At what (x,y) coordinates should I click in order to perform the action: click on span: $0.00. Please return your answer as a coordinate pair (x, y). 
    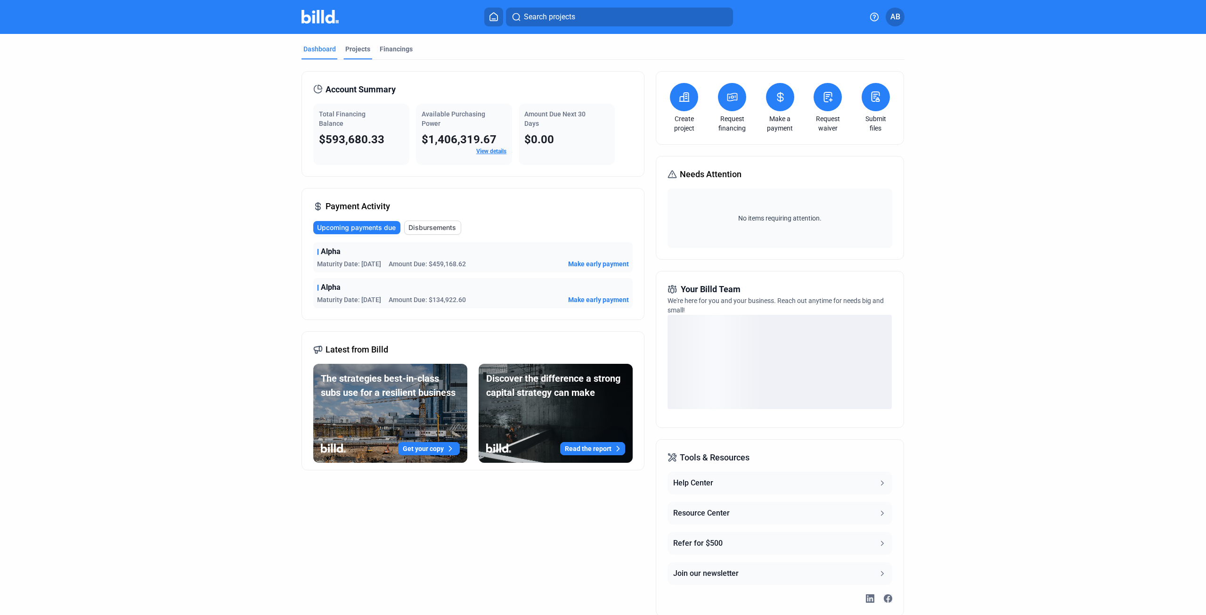
    Looking at the image, I should click on (539, 139).